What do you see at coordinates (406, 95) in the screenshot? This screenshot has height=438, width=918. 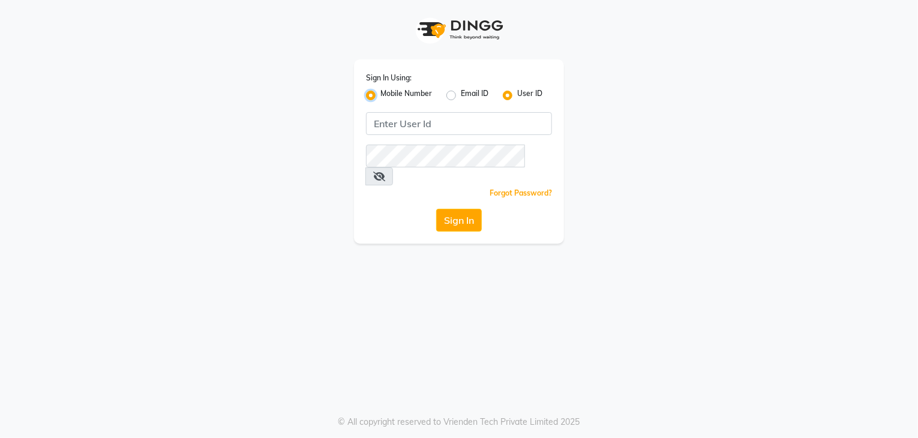 I see `label: Mobile Number` at bounding box center [406, 95].